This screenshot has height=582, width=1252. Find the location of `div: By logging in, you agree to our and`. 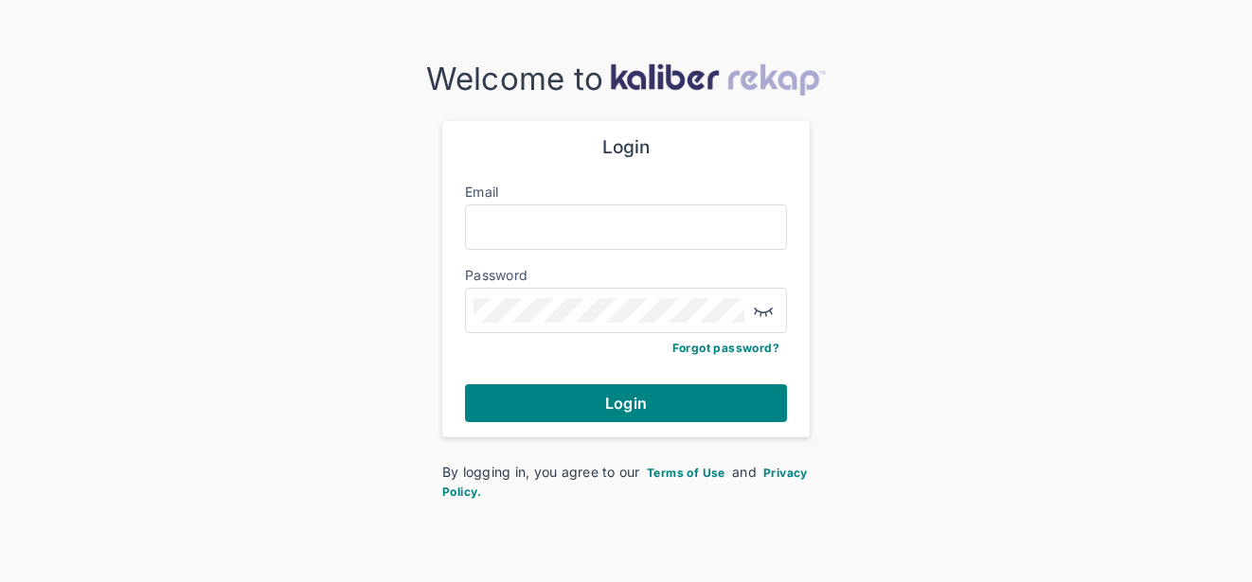

div: By logging in, you agree to our and is located at coordinates (626, 482).